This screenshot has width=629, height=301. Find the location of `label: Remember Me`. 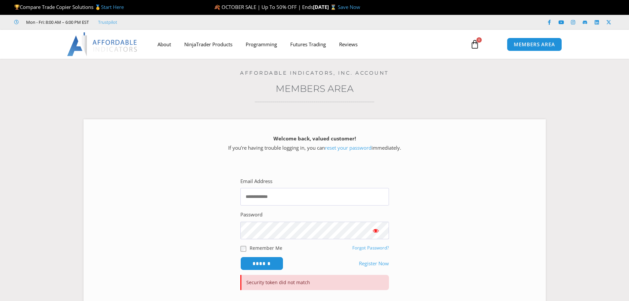

label: Remember Me is located at coordinates (266, 248).